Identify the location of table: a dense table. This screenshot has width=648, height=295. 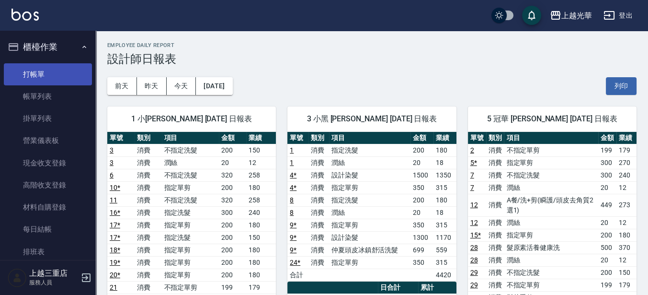
(372, 206).